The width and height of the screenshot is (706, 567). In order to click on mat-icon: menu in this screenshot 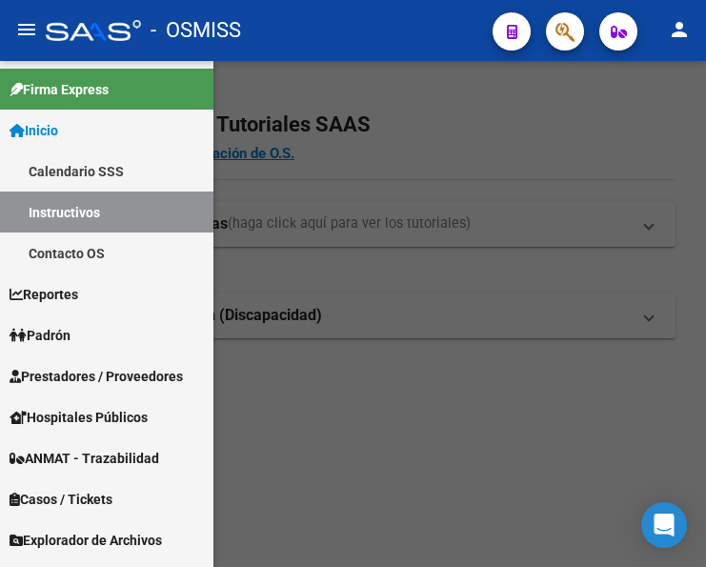, I will do `click(27, 30)`.